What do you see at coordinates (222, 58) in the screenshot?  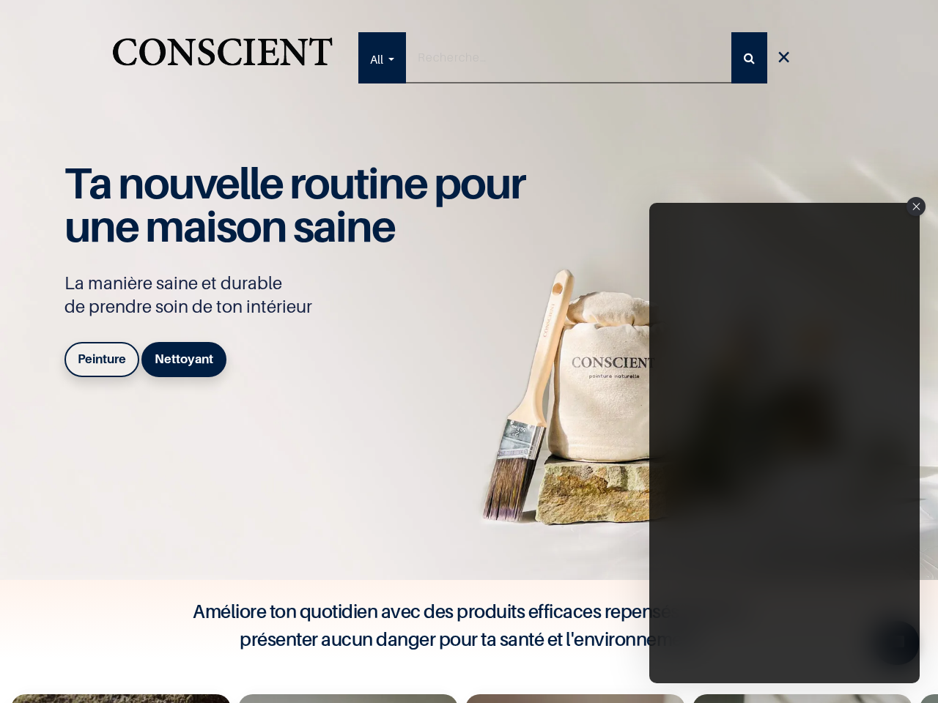 I see `a: Logo of Conscient` at bounding box center [222, 58].